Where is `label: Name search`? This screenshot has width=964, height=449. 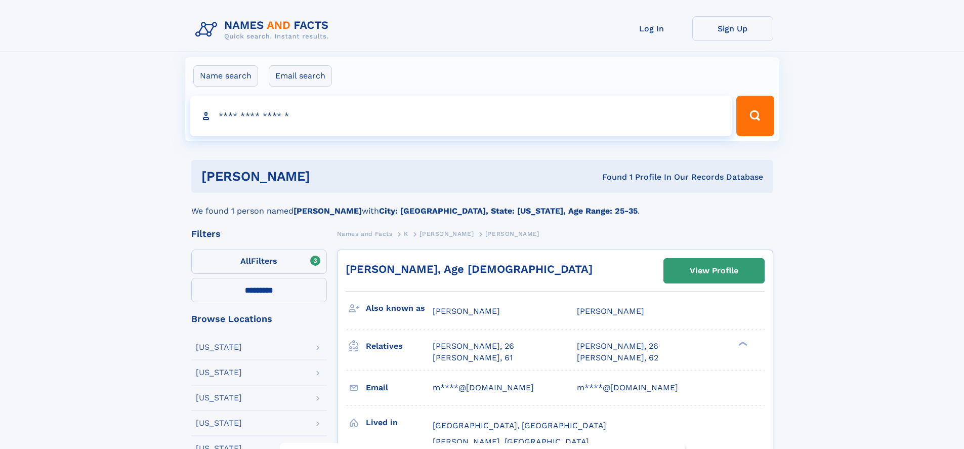
label: Name search is located at coordinates (226, 76).